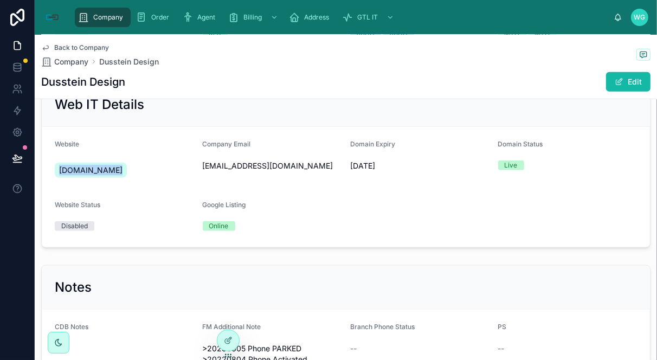 The height and width of the screenshot is (360, 657). I want to click on div: Disabled, so click(74, 226).